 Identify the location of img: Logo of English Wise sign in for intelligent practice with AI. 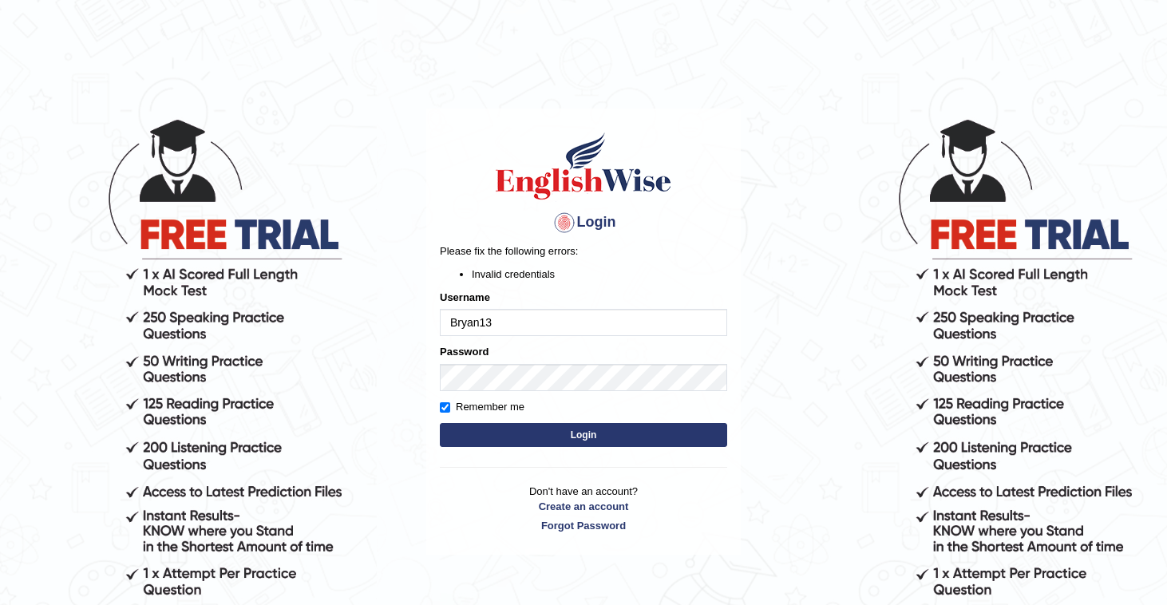
(583, 166).